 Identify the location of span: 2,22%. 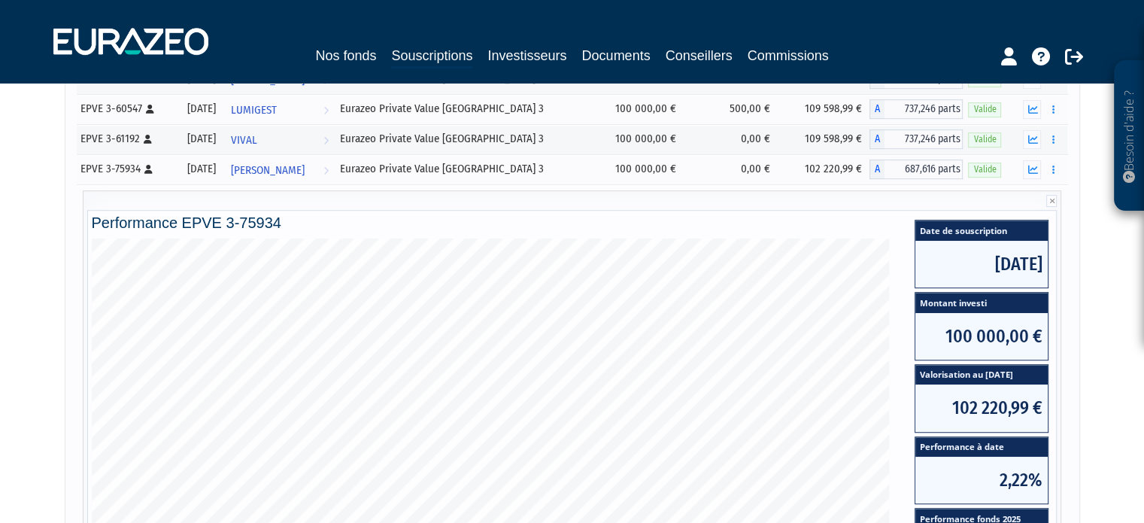
(982, 480).